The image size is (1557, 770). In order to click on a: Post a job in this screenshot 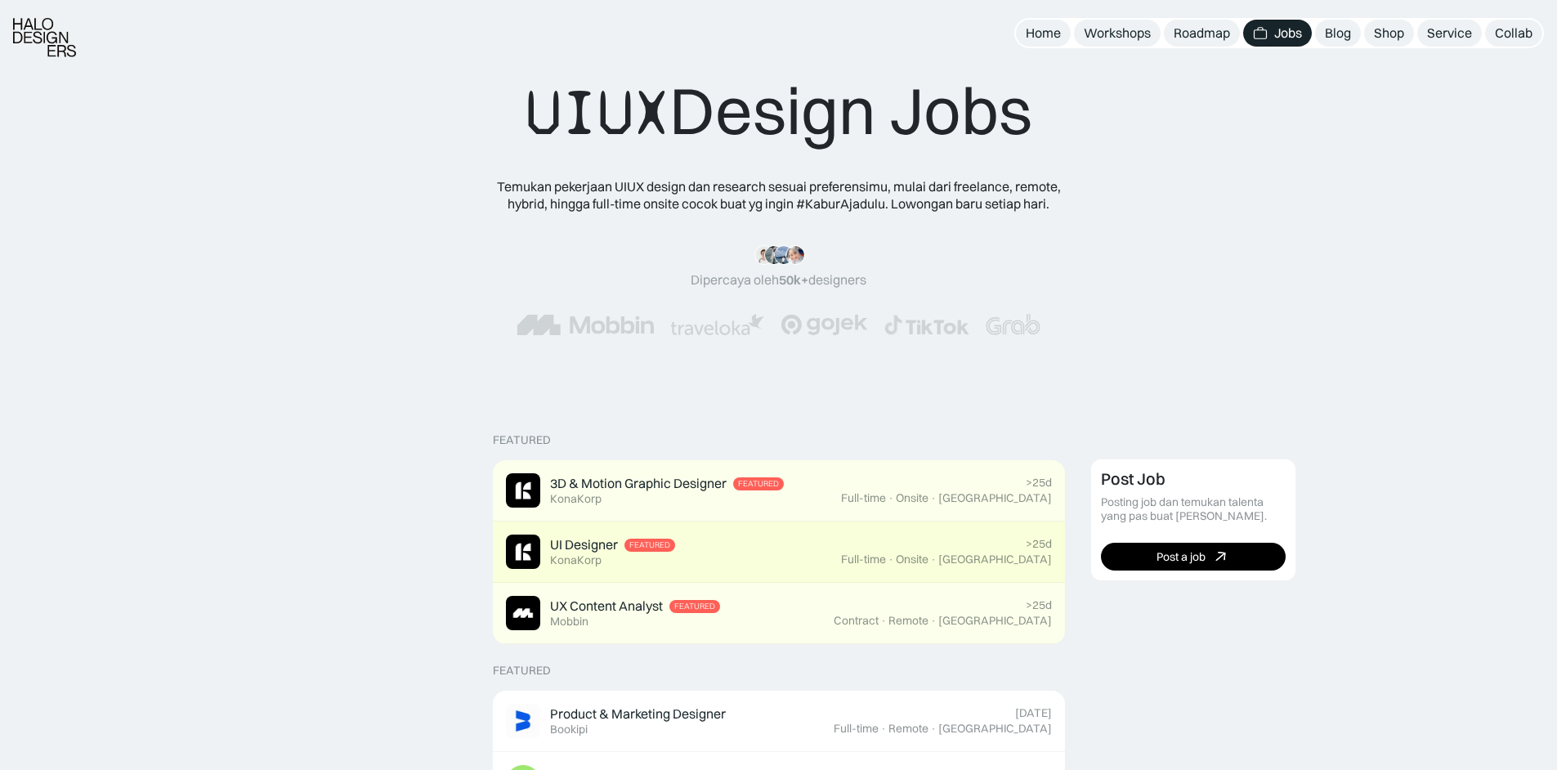, I will do `click(1193, 556)`.